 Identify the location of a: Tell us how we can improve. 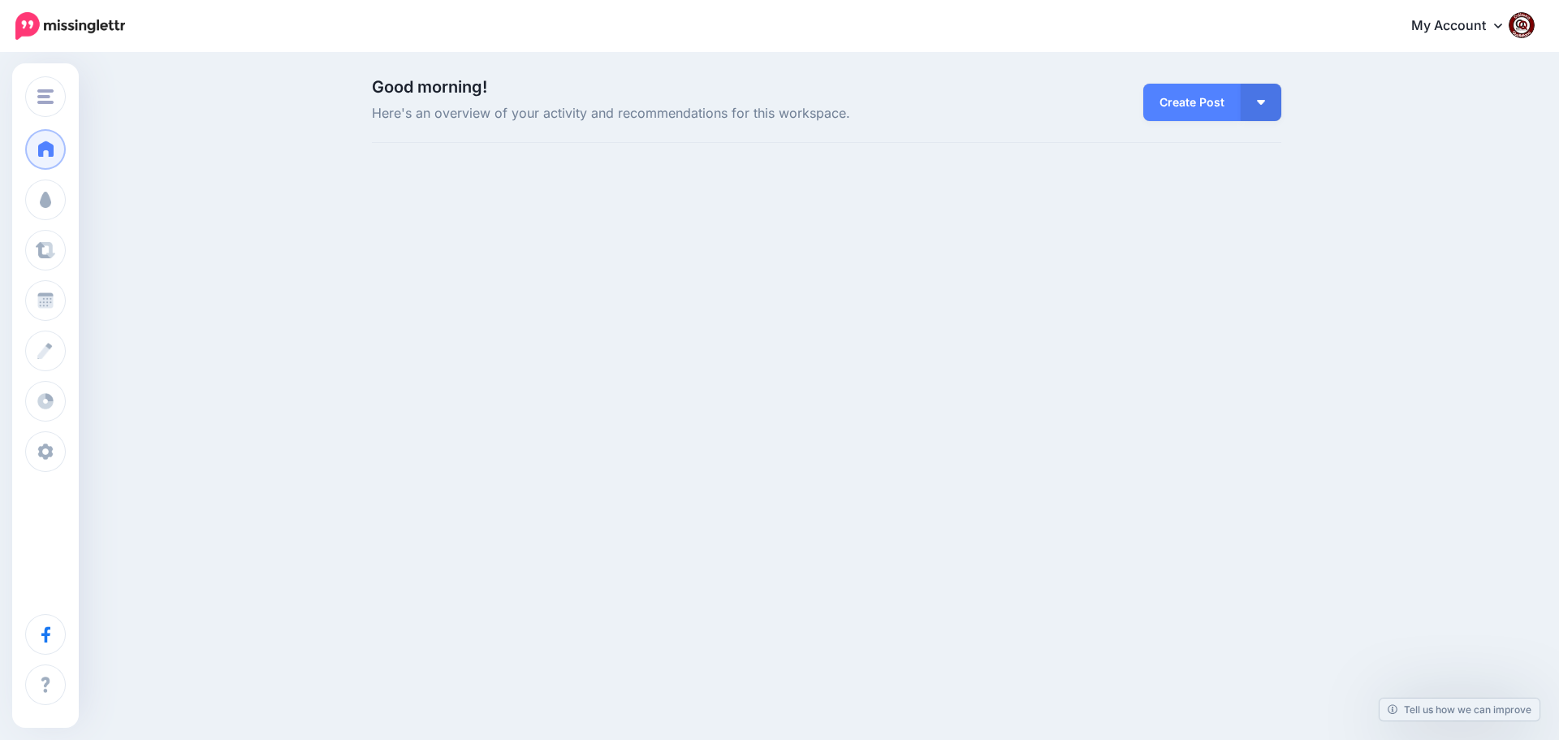
(1459, 709).